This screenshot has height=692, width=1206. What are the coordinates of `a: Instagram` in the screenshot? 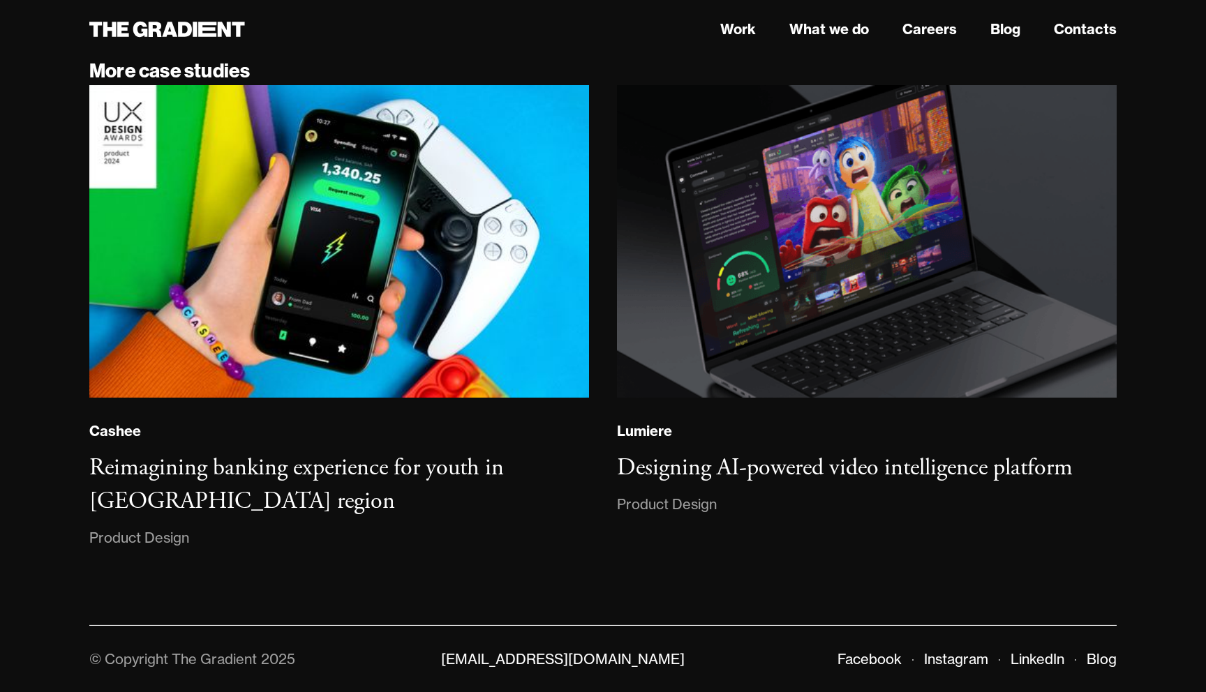 It's located at (956, 659).